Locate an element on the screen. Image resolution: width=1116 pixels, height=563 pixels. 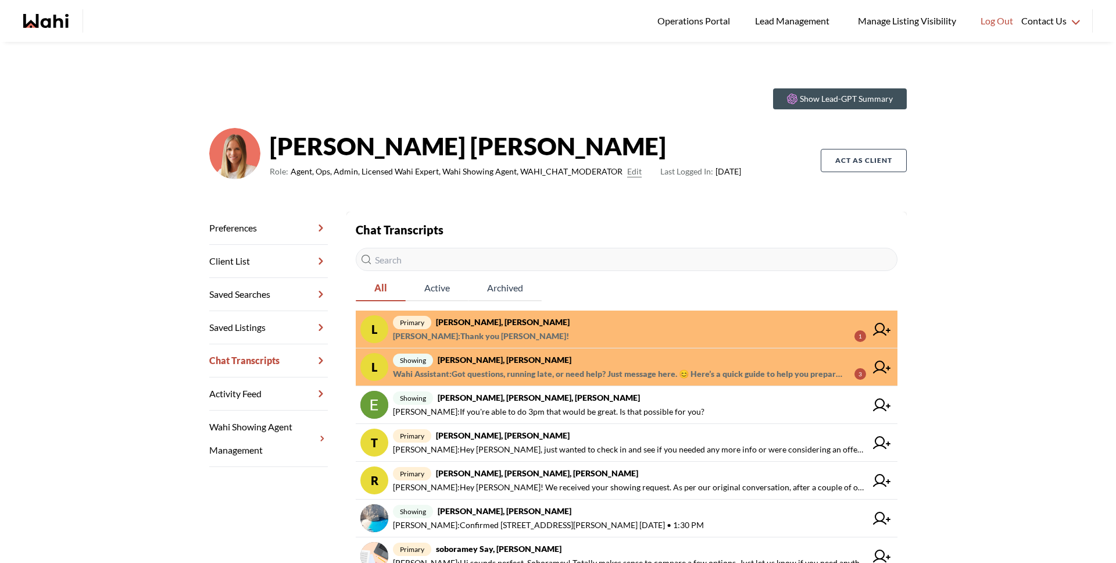
input: Search is located at coordinates (626, 259).